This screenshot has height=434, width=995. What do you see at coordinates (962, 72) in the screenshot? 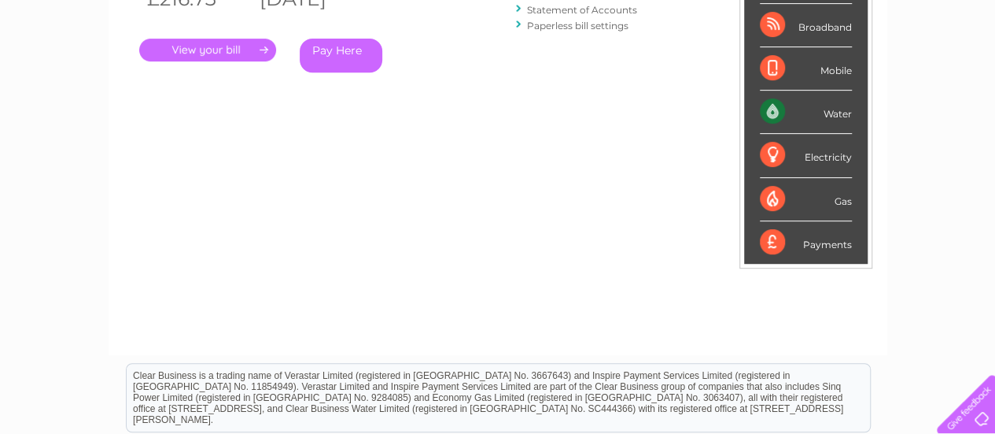
I see `a: Log out` at bounding box center [962, 72].